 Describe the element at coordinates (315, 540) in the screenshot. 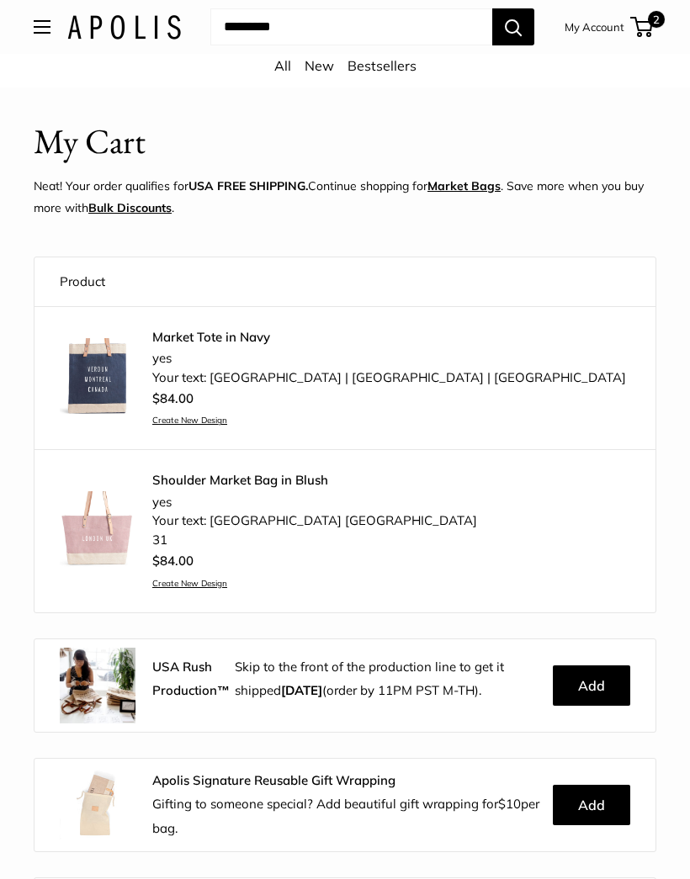

I see `li: 31` at that location.